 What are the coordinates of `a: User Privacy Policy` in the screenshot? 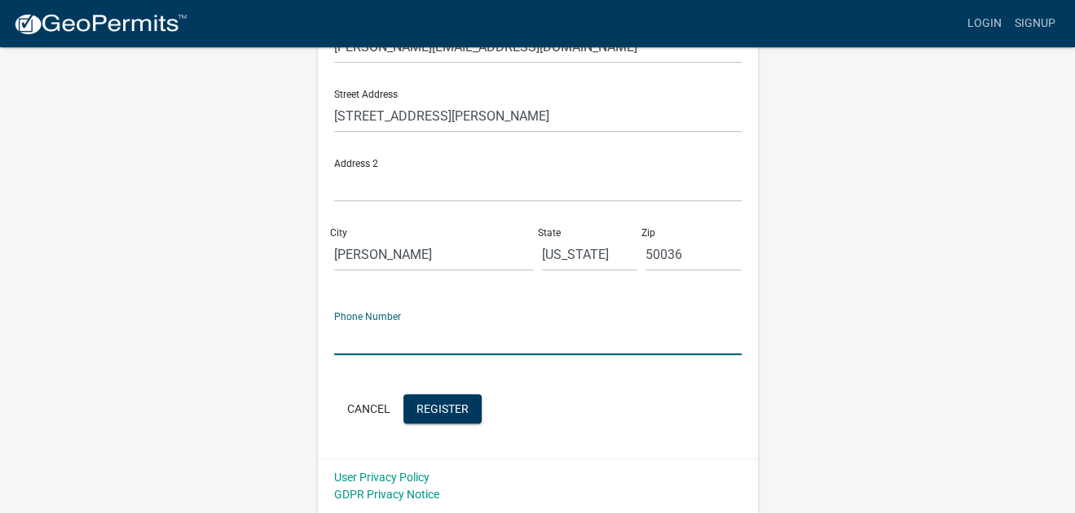 It's located at (381, 478).